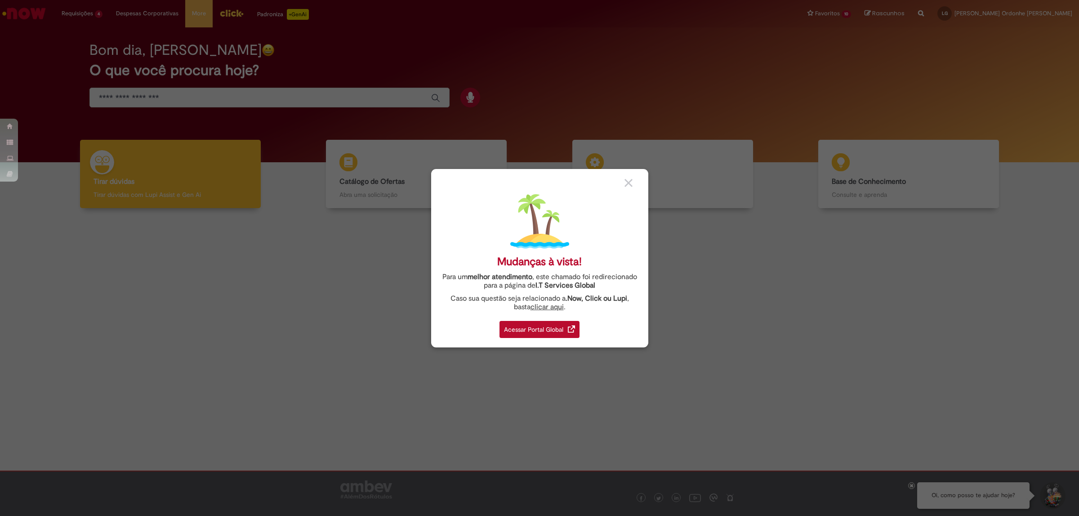 This screenshot has width=1079, height=516. What do you see at coordinates (565, 283) in the screenshot?
I see `a: I.T Services Global` at bounding box center [565, 283].